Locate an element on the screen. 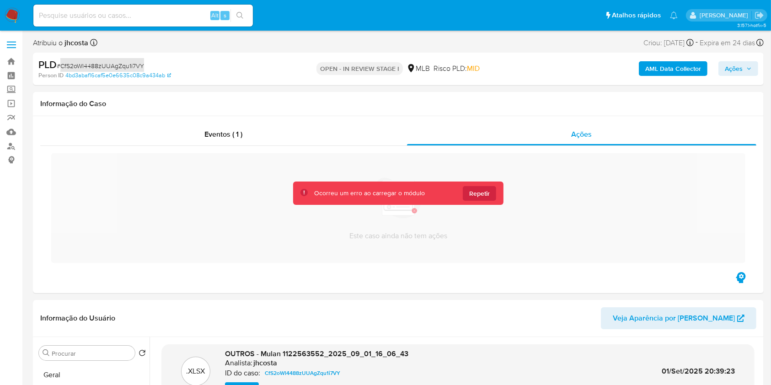  span: Risco PLD: is located at coordinates (456, 69).